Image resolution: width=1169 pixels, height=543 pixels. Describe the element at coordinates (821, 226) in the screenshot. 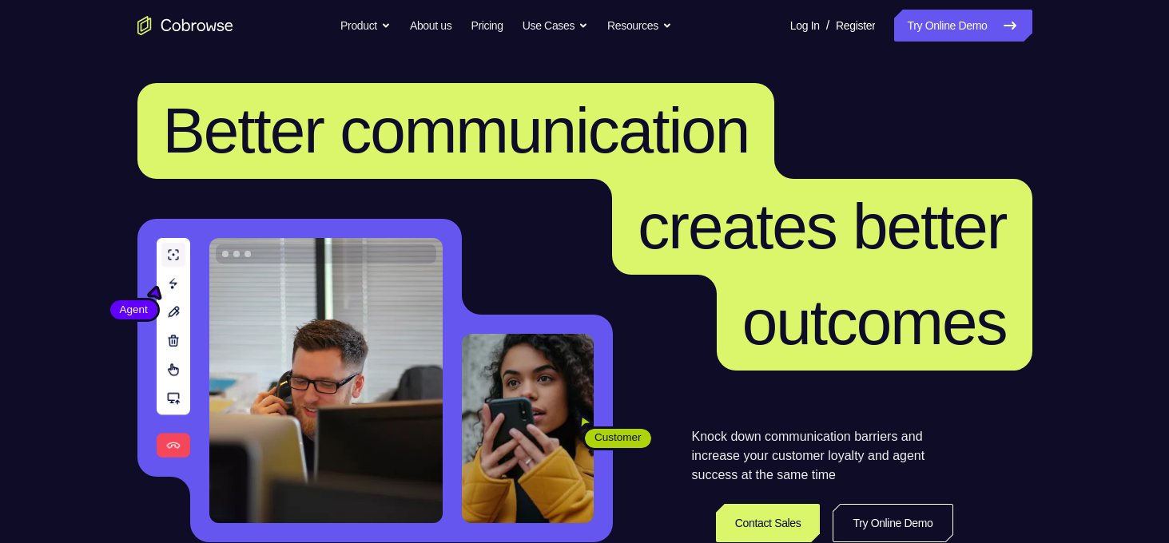

I see `span: creates better` at that location.